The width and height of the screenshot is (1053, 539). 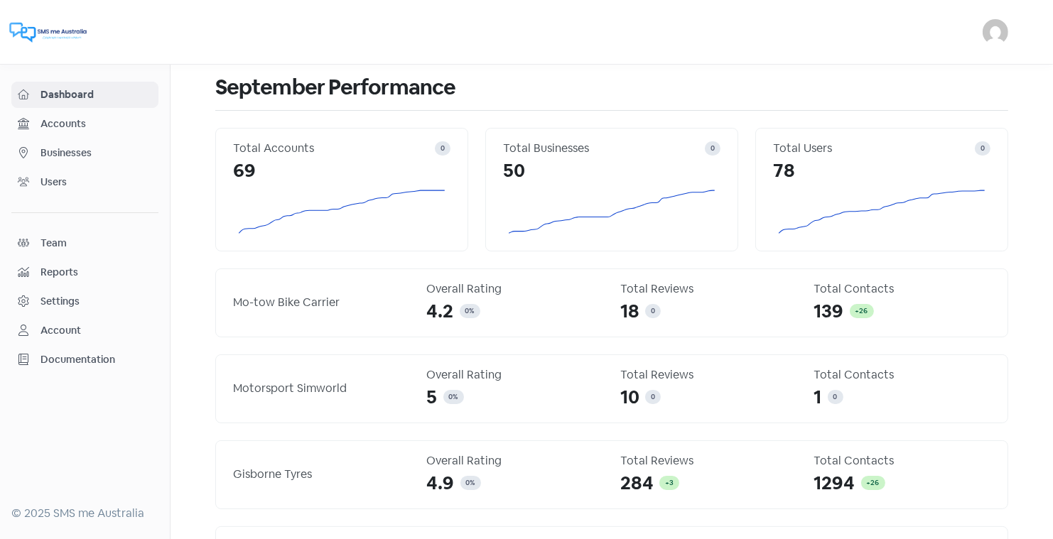 What do you see at coordinates (630, 397) in the screenshot?
I see `span: 10` at bounding box center [630, 397].